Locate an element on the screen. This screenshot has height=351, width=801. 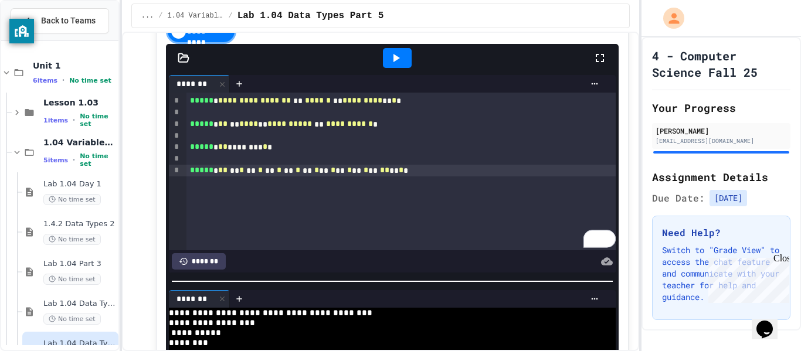
div: My Account is located at coordinates (669, 18).